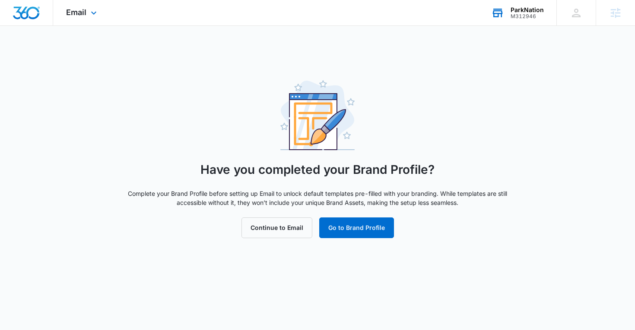  Describe the element at coordinates (356, 228) in the screenshot. I see `button: Go to Brand Profile` at that location.